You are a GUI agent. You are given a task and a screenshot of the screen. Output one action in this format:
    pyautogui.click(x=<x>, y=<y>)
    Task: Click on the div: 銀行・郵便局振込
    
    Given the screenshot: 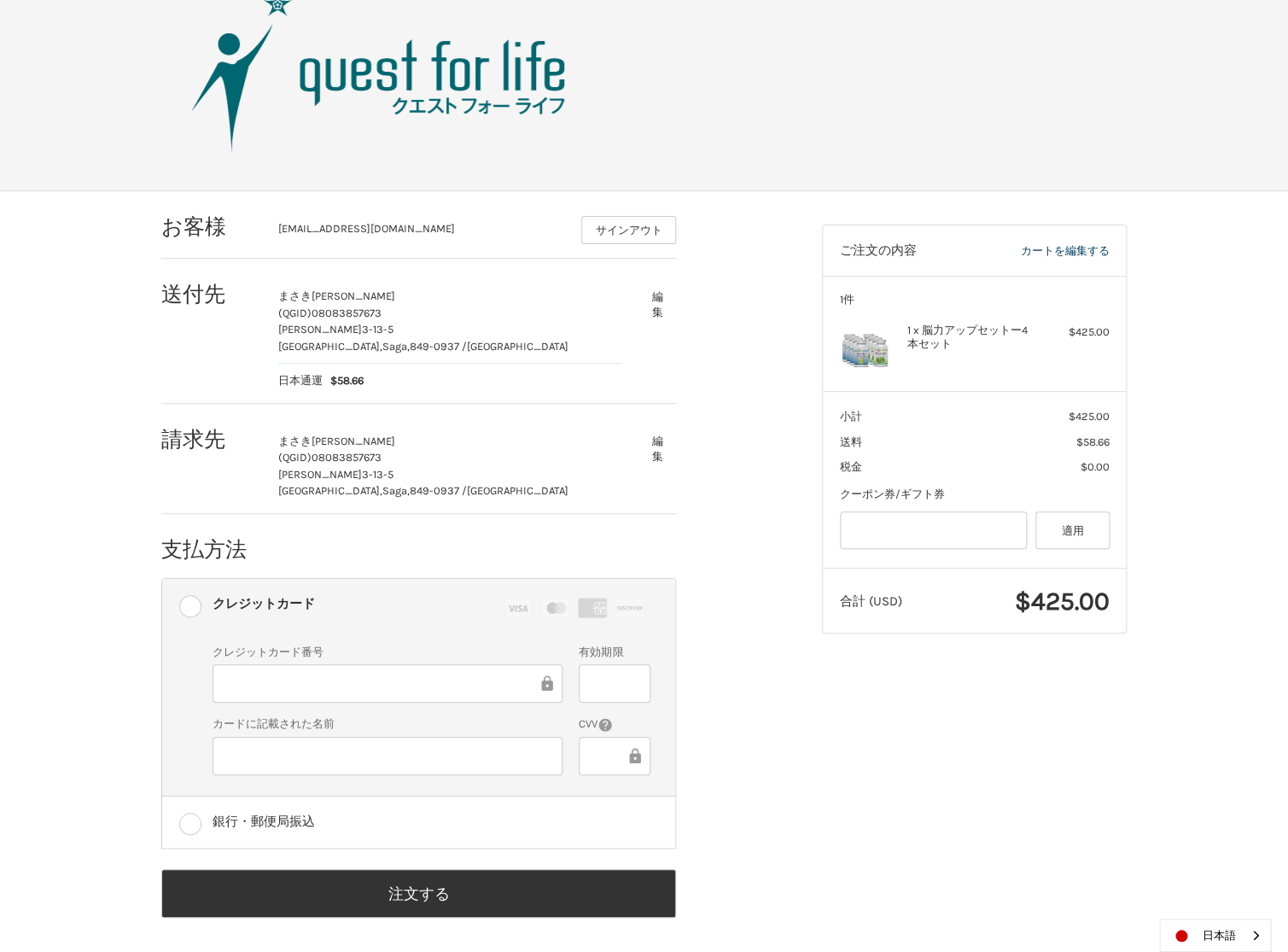 What is the action you would take?
    pyautogui.click(x=264, y=821)
    